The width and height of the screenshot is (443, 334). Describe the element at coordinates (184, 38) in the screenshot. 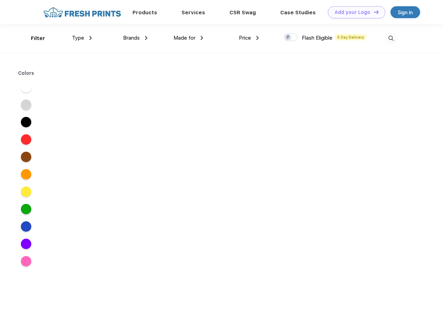

I see `span: Made for` at that location.